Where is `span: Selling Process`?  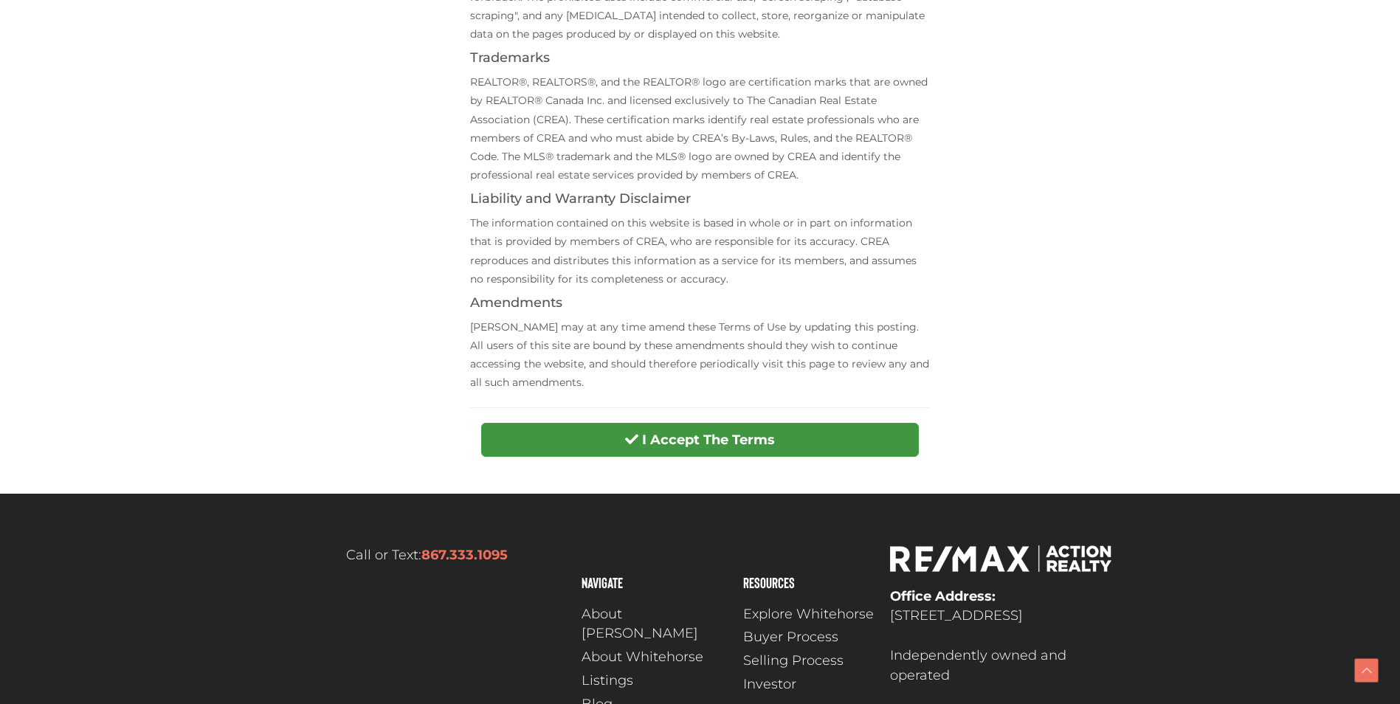 span: Selling Process is located at coordinates (793, 660).